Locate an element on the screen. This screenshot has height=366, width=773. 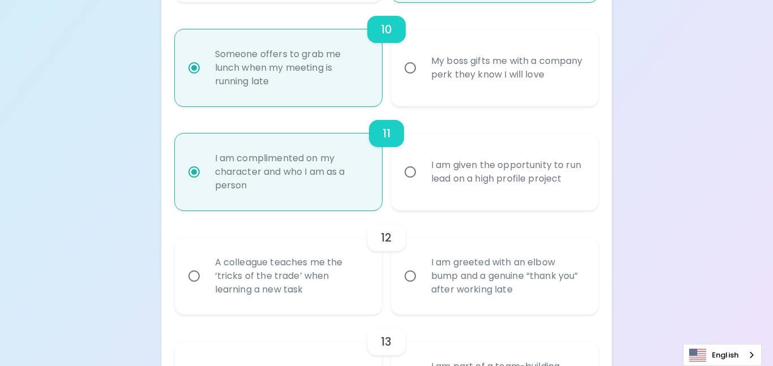
h6: 13 is located at coordinates (386, 342).